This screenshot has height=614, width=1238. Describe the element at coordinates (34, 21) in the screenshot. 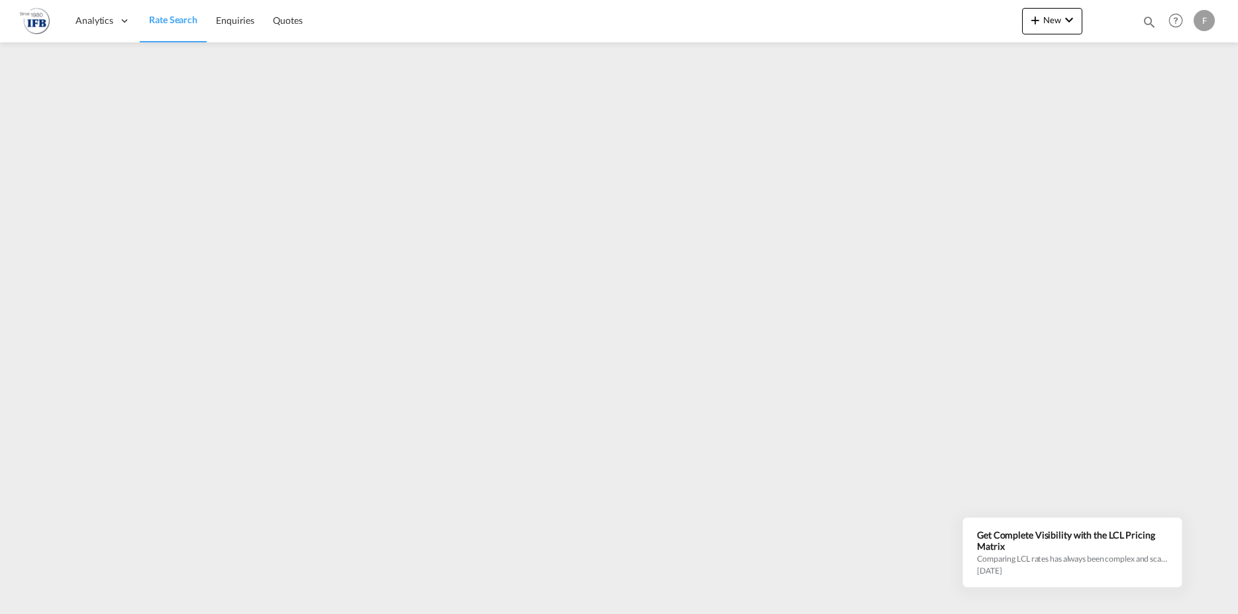

I see `img: de31bbe0256b11eebba44b54815f083d.png` at that location.